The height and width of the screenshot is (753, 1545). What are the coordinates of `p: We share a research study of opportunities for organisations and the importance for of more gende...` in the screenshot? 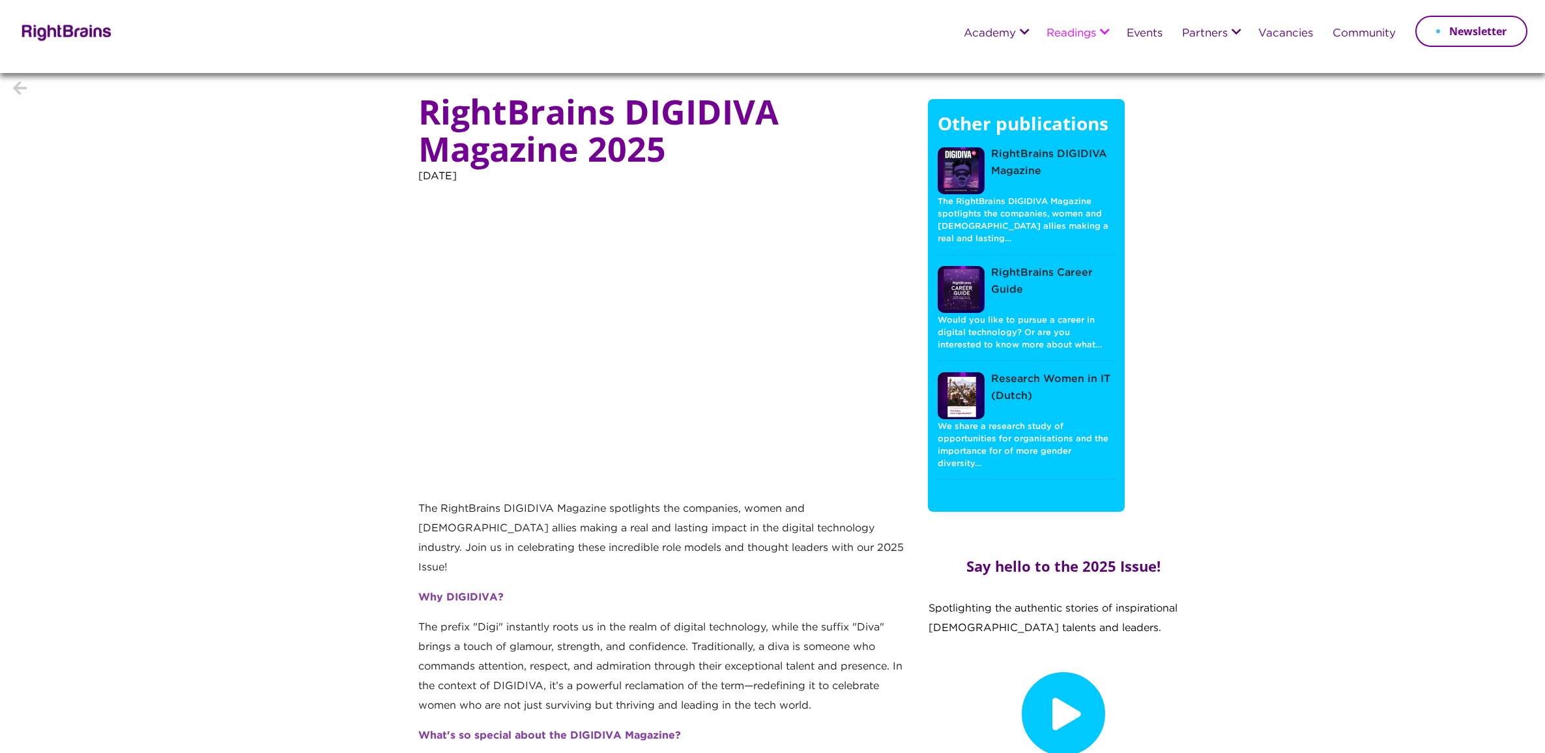 It's located at (1026, 445).